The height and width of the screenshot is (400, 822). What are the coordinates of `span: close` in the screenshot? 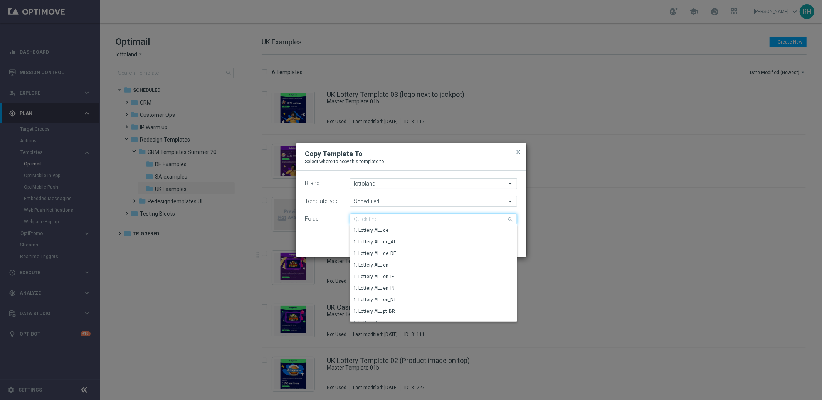 It's located at (519, 152).